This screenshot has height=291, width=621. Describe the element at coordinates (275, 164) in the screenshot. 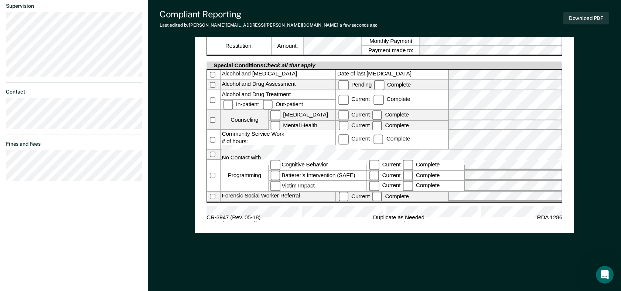

I see `input: Cognitive Behavior` at that location.